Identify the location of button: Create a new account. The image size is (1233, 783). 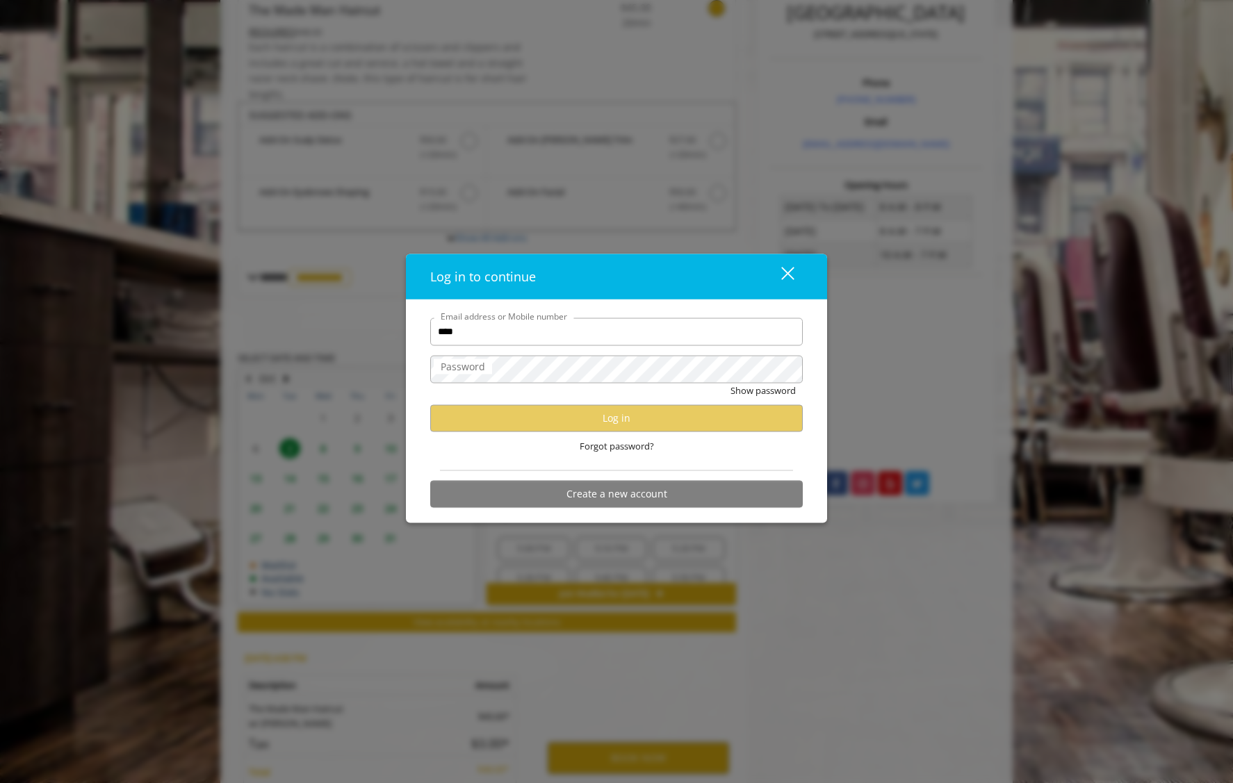
(617, 494).